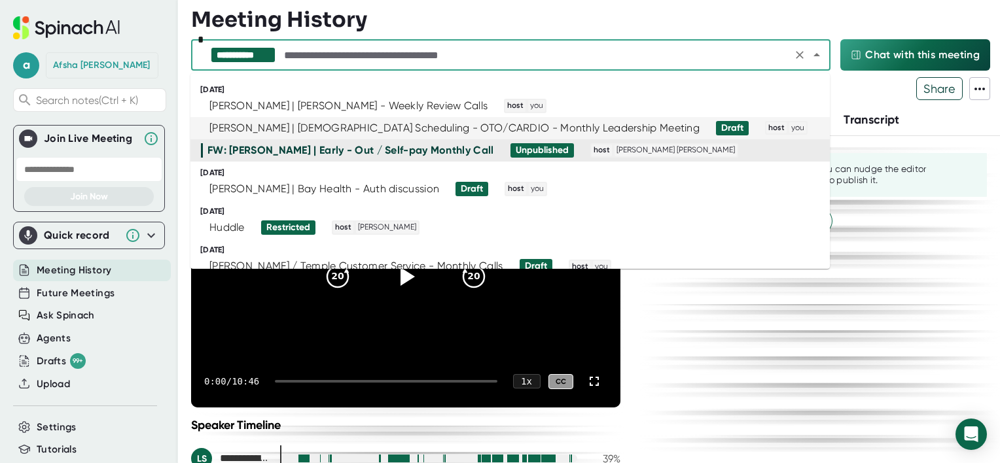 The image size is (1000, 463). Describe the element at coordinates (56, 427) in the screenshot. I see `button: Settings` at that location.